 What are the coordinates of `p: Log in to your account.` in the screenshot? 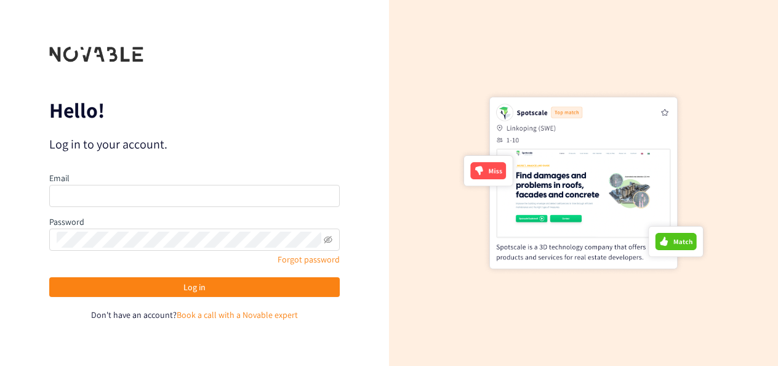 It's located at (194, 144).